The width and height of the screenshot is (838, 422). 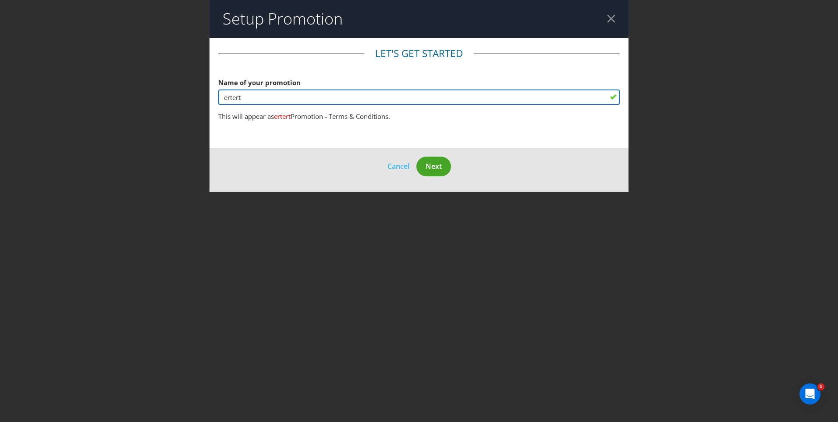 I want to click on span: This will appear as, so click(x=246, y=116).